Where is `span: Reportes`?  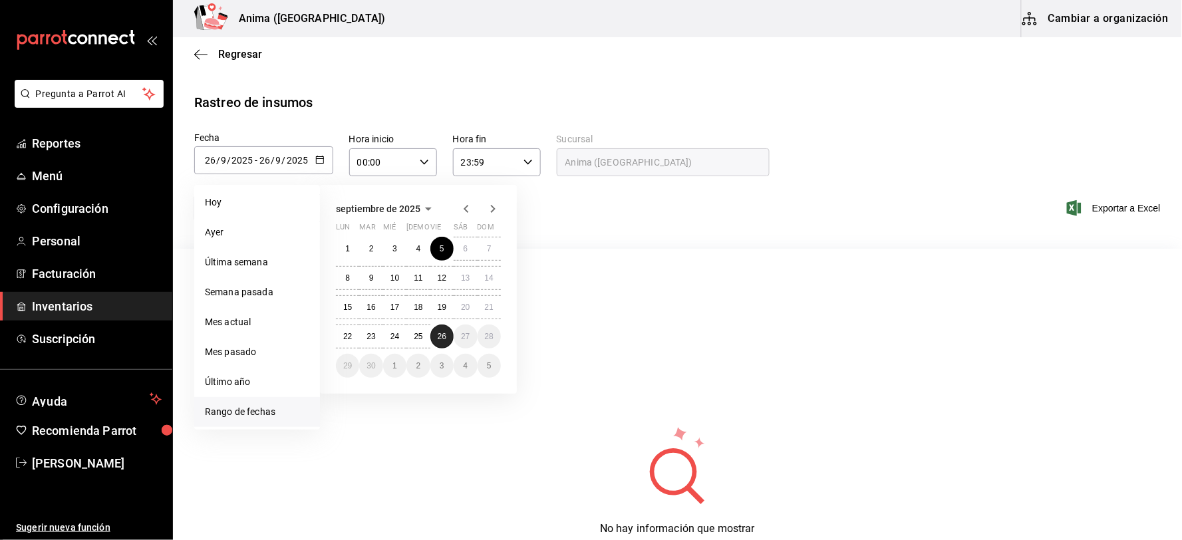
span: Reportes is located at coordinates (96, 143).